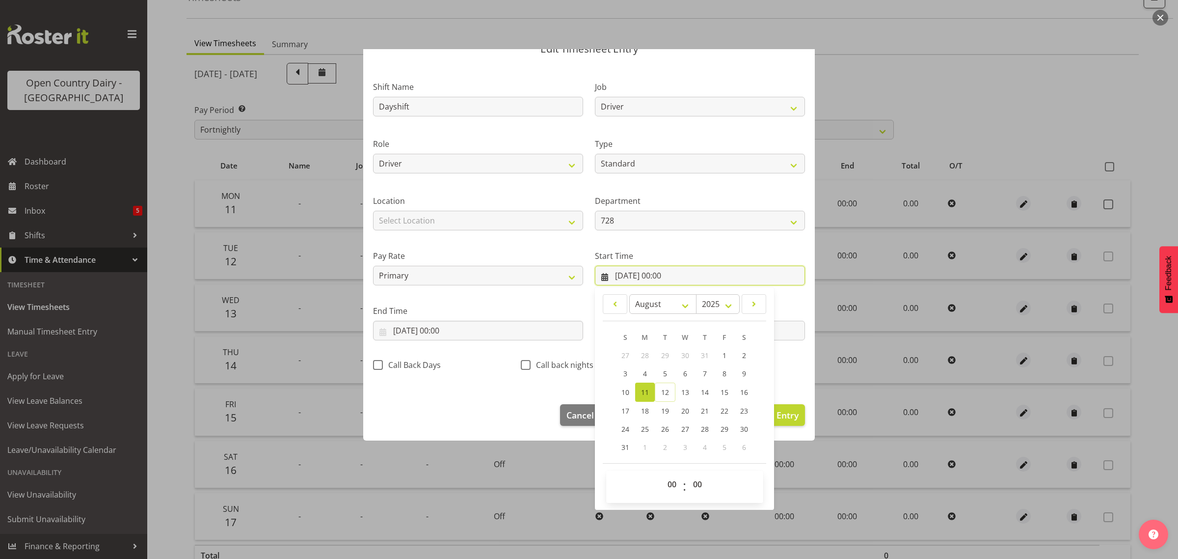 This screenshot has width=1178, height=559. Describe the element at coordinates (478, 107) in the screenshot. I see `input: Shift Name` at that location.